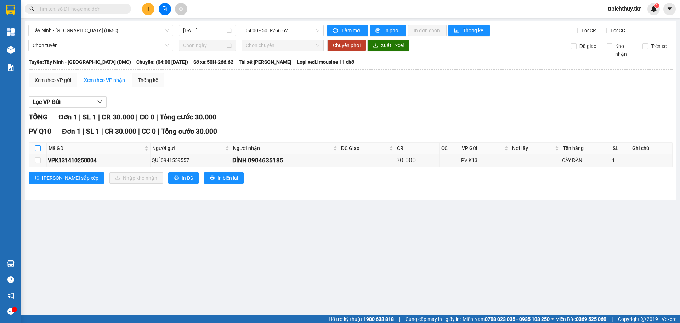 This screenshot has width=680, height=323. Describe the element at coordinates (37, 178) in the screenshot. I see `span: sort-ascending` at that location.